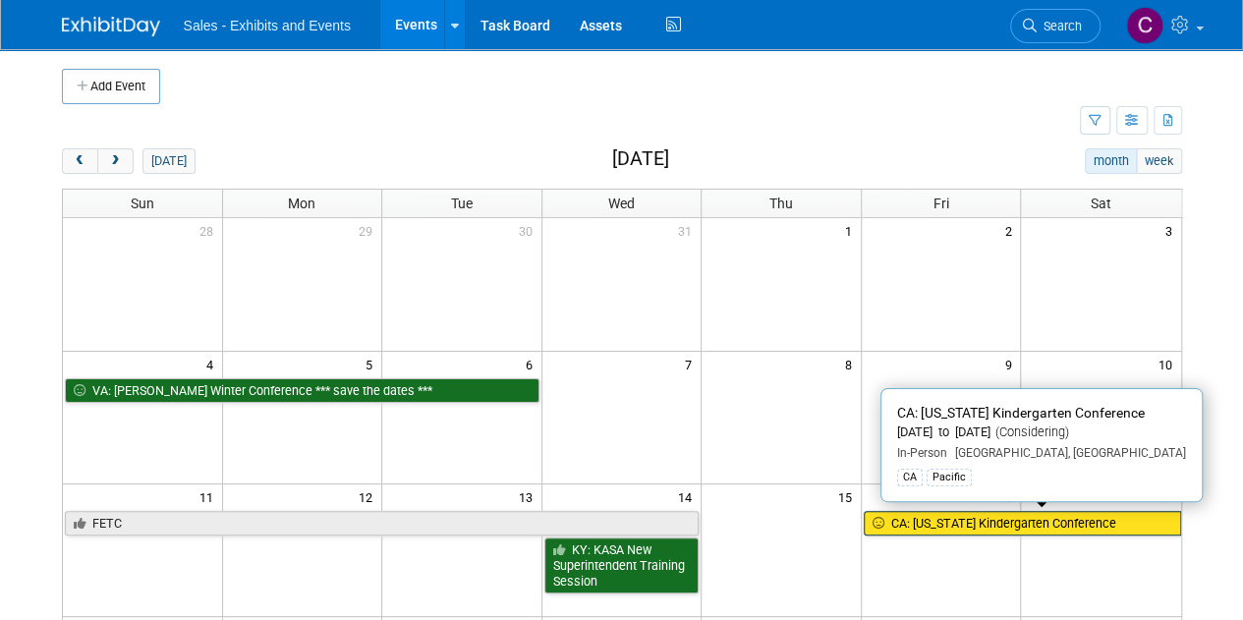 The image size is (1243, 620). I want to click on span: 5, so click(372, 364).